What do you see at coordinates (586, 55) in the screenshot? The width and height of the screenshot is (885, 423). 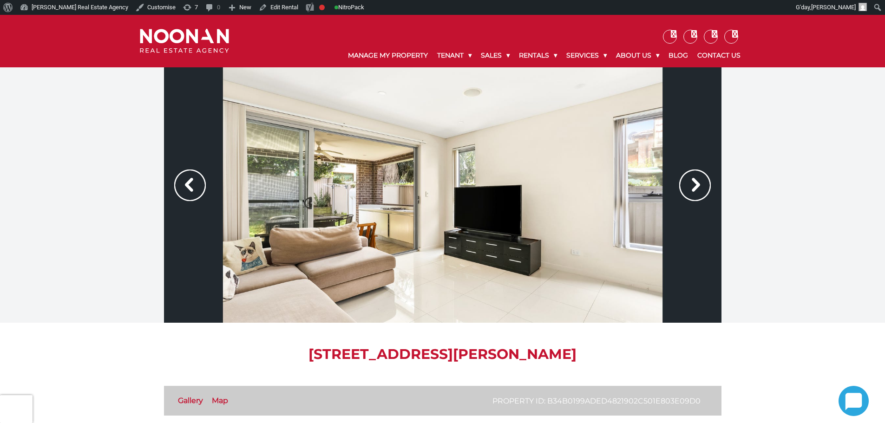 I see `a: Services` at bounding box center [586, 55].